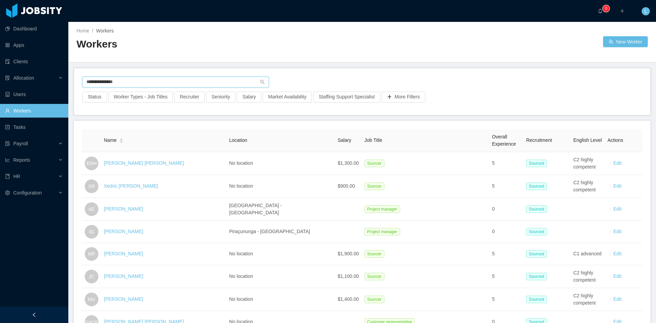 The image size is (656, 323). Describe the element at coordinates (625, 42) in the screenshot. I see `button: icon: usergroup-addNew Worker` at that location.